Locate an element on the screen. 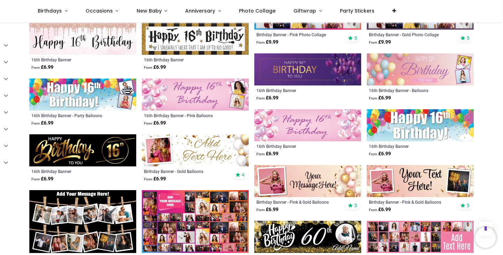  span: Giftwrap is located at coordinates (304, 11).